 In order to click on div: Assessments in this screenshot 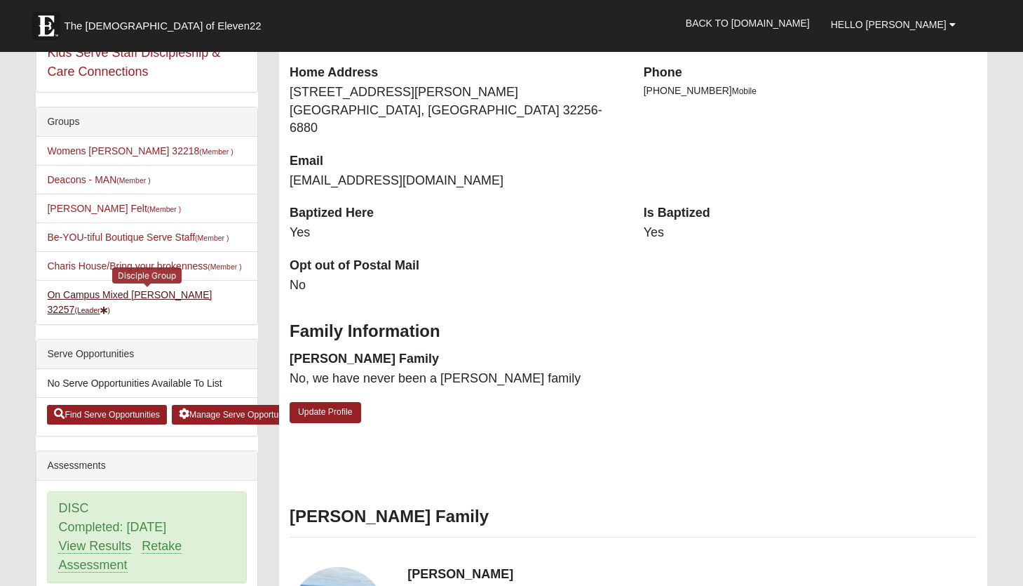, I will do `click(147, 466)`.